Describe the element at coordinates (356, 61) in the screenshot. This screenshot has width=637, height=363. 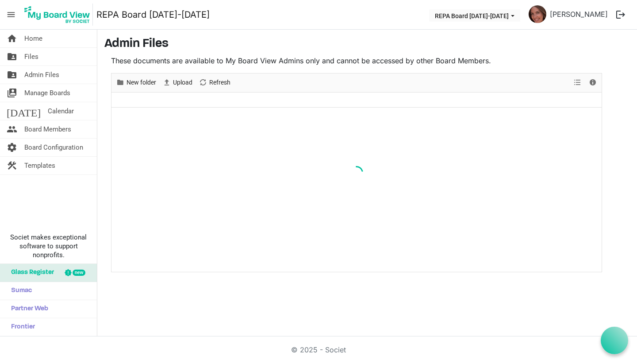
I see `p: These documents are available to My Board View Admins only and cannot be accessed by other Board ...` at that location.